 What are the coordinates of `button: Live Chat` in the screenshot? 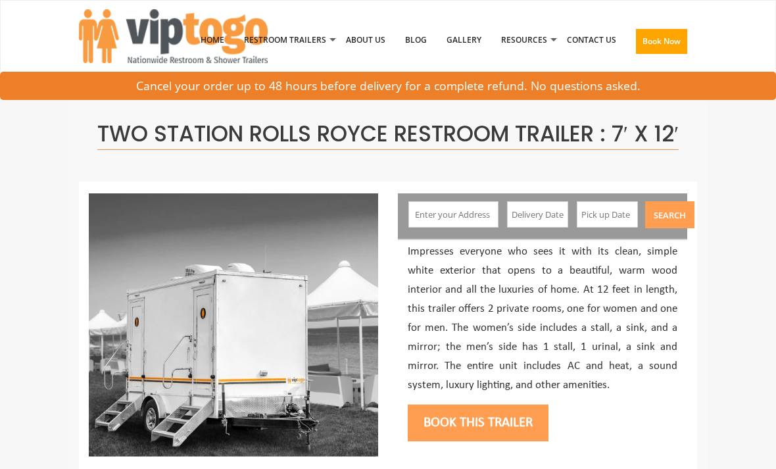 It's located at (750, 443).